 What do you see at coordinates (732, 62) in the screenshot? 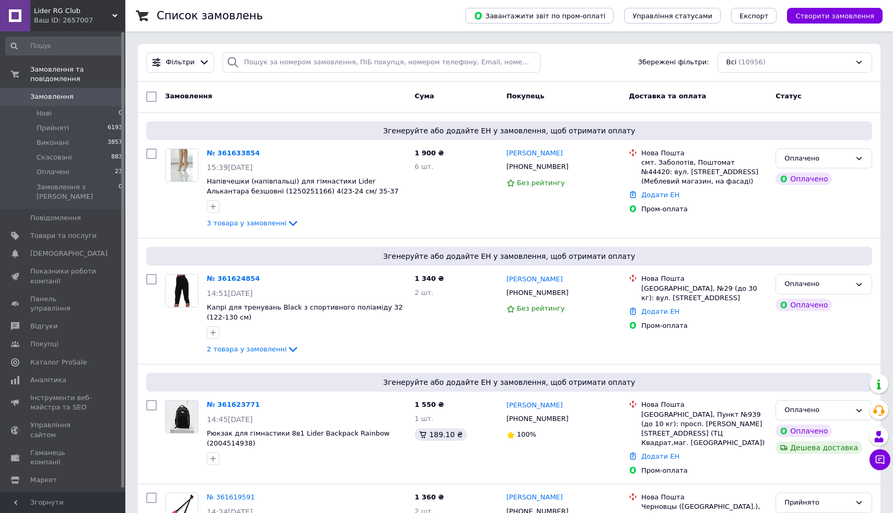
I see `span: Всі` at bounding box center [732, 62].